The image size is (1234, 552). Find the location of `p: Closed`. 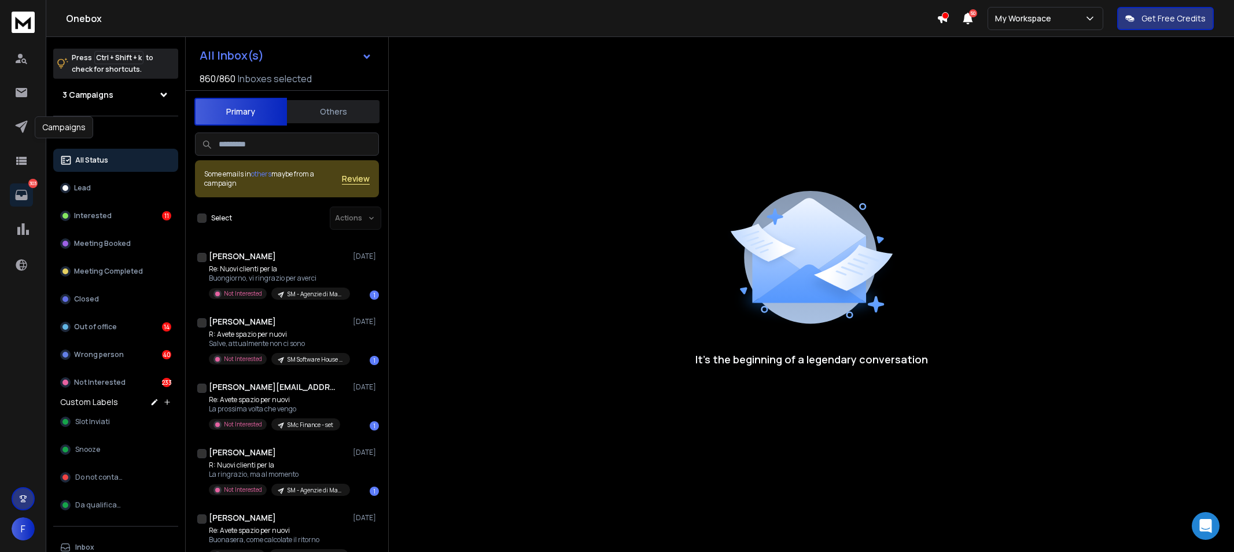

p: Closed is located at coordinates (86, 299).